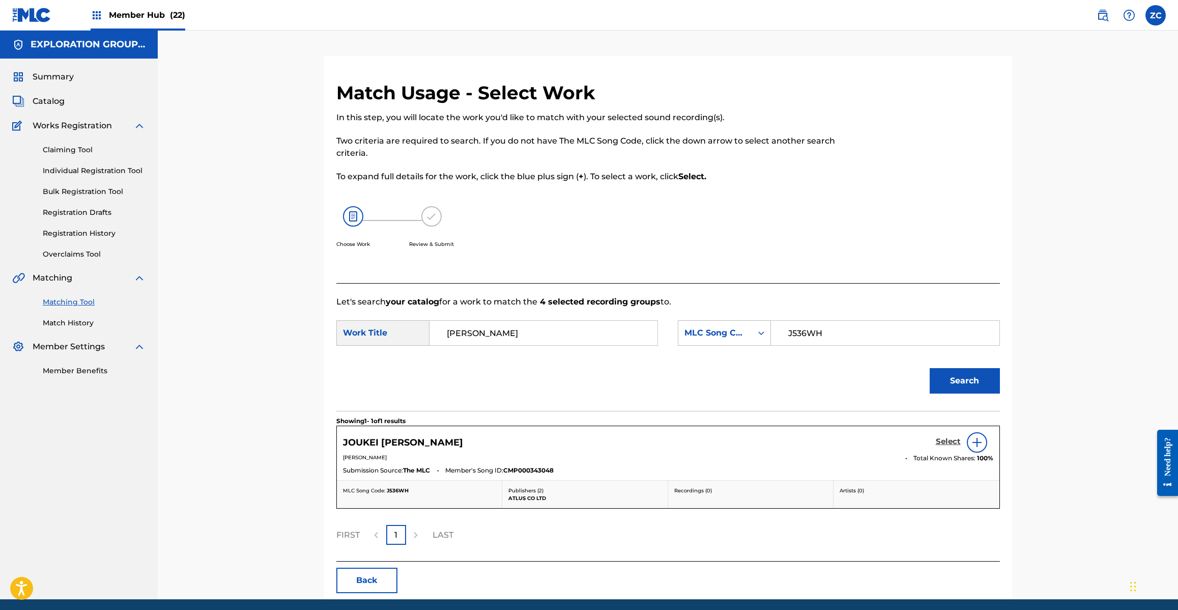 The image size is (1178, 610). What do you see at coordinates (592, 147) in the screenshot?
I see `p: Two criteria are required to search. If you do not have The MLC Song Code, click the down arrow t...` at bounding box center [592, 147].